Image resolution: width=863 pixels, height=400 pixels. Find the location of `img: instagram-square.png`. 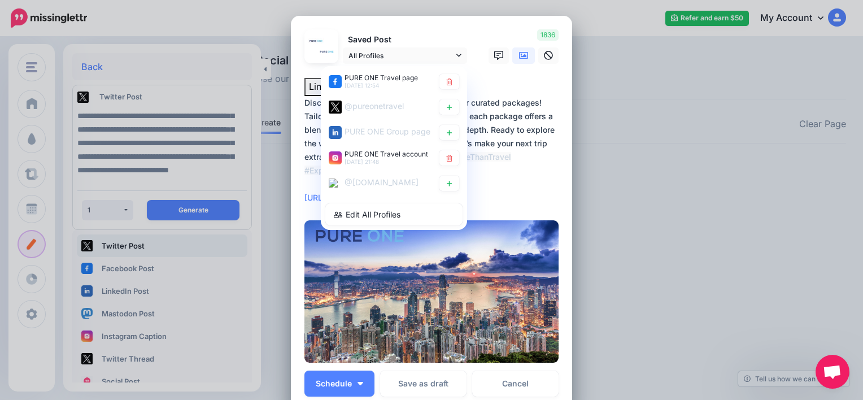

img: instagram-square.png is located at coordinates (335, 157).